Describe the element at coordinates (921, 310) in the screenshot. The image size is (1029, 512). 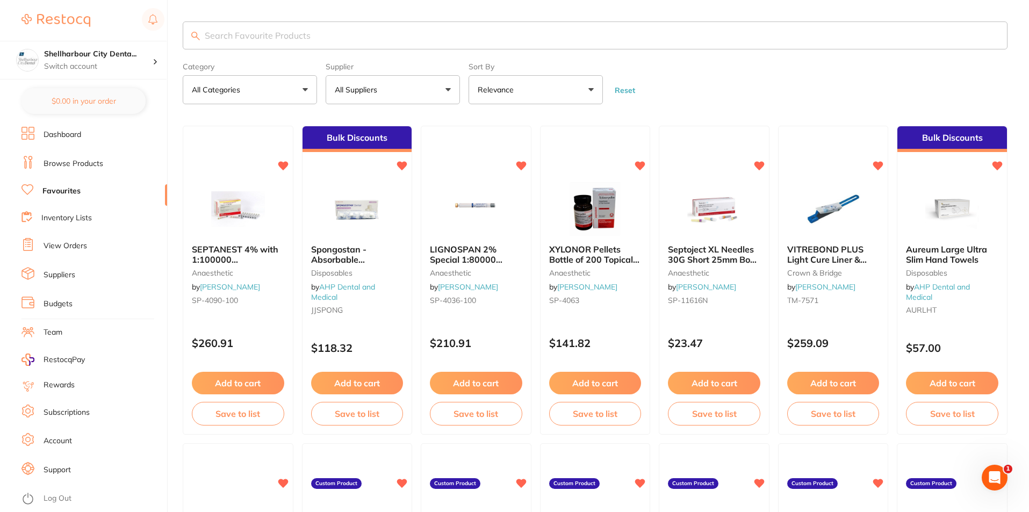
I see `span: AURLHT` at that location.